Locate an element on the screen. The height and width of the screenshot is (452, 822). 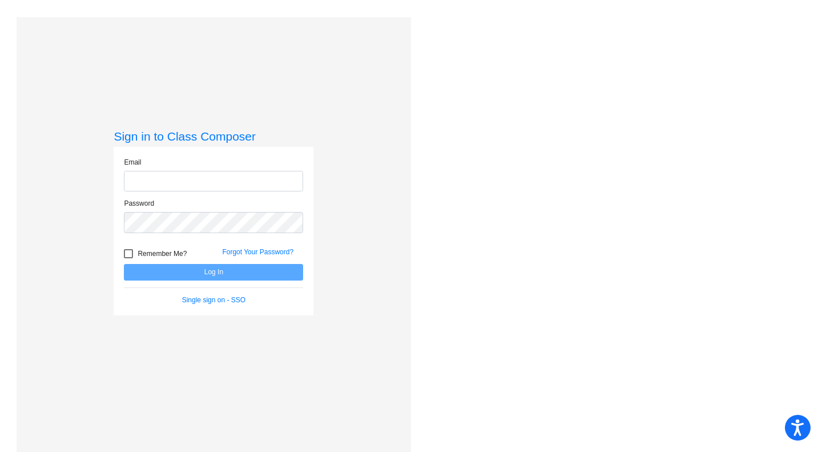
span: Remember Me? is located at coordinates (162, 253).